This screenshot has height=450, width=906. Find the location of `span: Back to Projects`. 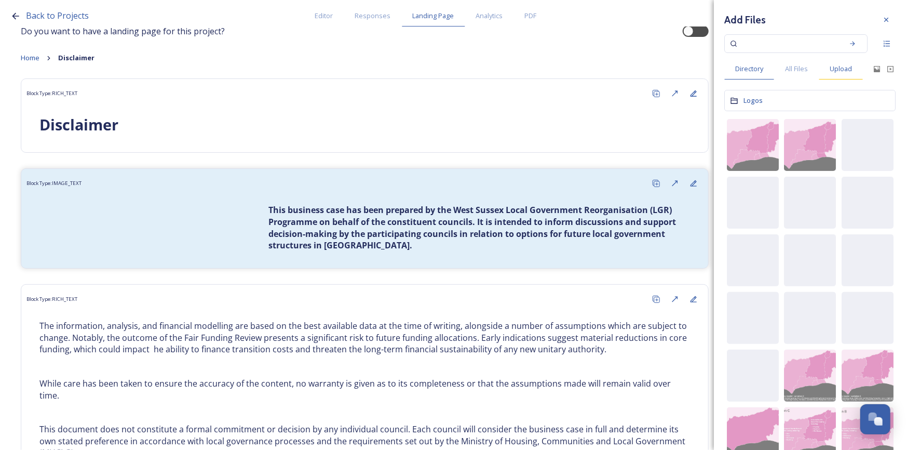

span: Back to Projects is located at coordinates (57, 16).